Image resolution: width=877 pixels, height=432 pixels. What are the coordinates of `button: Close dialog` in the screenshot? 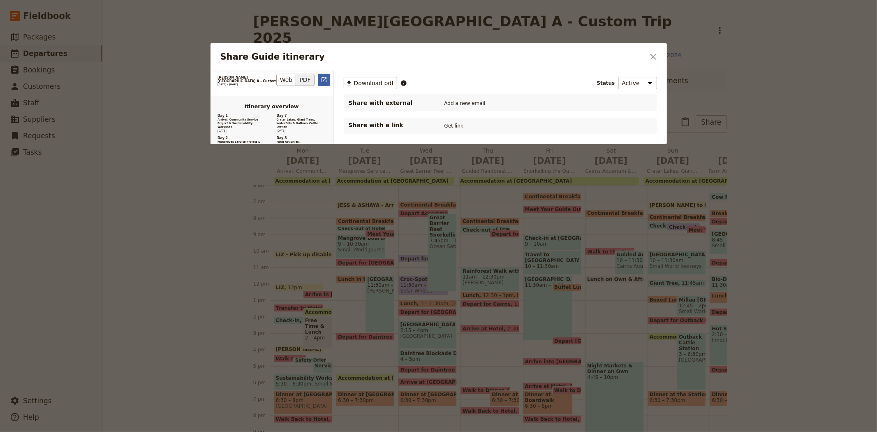 It's located at (653, 57).